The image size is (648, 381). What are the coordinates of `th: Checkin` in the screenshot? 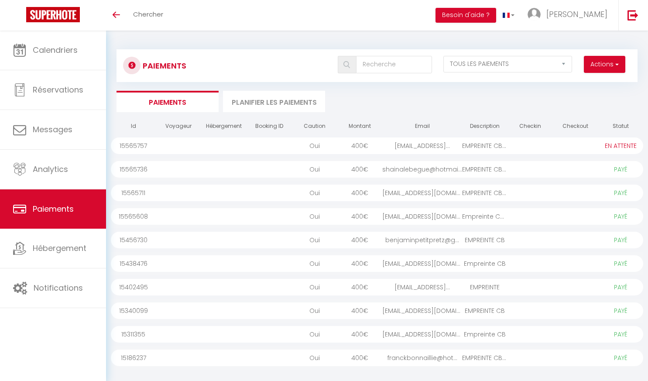 It's located at (530, 126).